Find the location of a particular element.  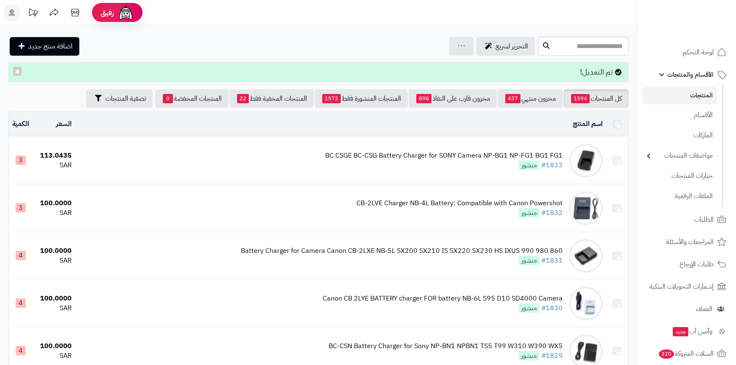

span: جديد is located at coordinates (680, 332).